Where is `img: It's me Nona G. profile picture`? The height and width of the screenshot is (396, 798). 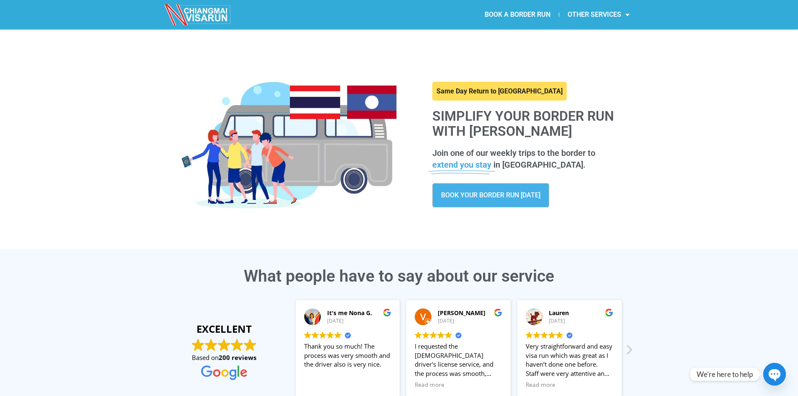 img: It's me Nona G. profile picture is located at coordinates (313, 317).